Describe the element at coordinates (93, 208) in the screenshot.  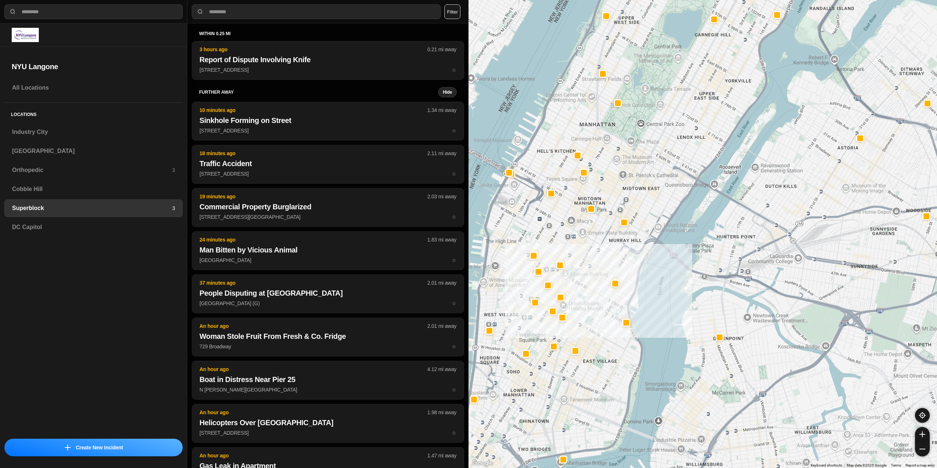
I see `a: Superblock3` at that location.